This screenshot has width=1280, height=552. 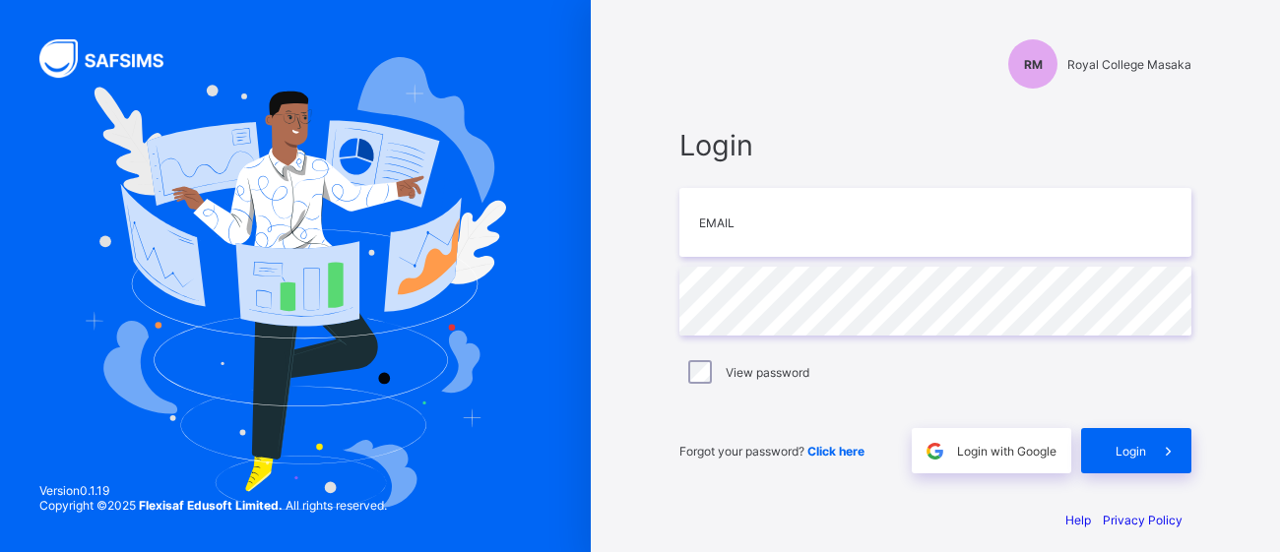 What do you see at coordinates (213, 490) in the screenshot?
I see `span: Version 0.1.19` at bounding box center [213, 490].